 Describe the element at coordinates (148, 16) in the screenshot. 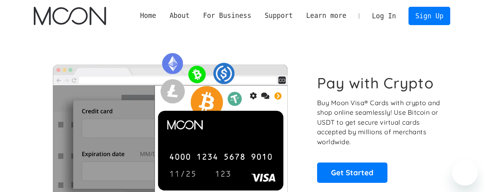

I see `a: Home` at that location.